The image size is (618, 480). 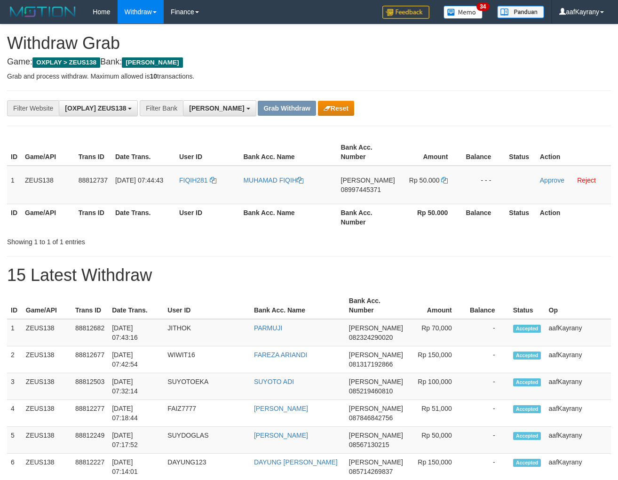 What do you see at coordinates (268, 328) in the screenshot?
I see `a: PARMUJI` at bounding box center [268, 328].